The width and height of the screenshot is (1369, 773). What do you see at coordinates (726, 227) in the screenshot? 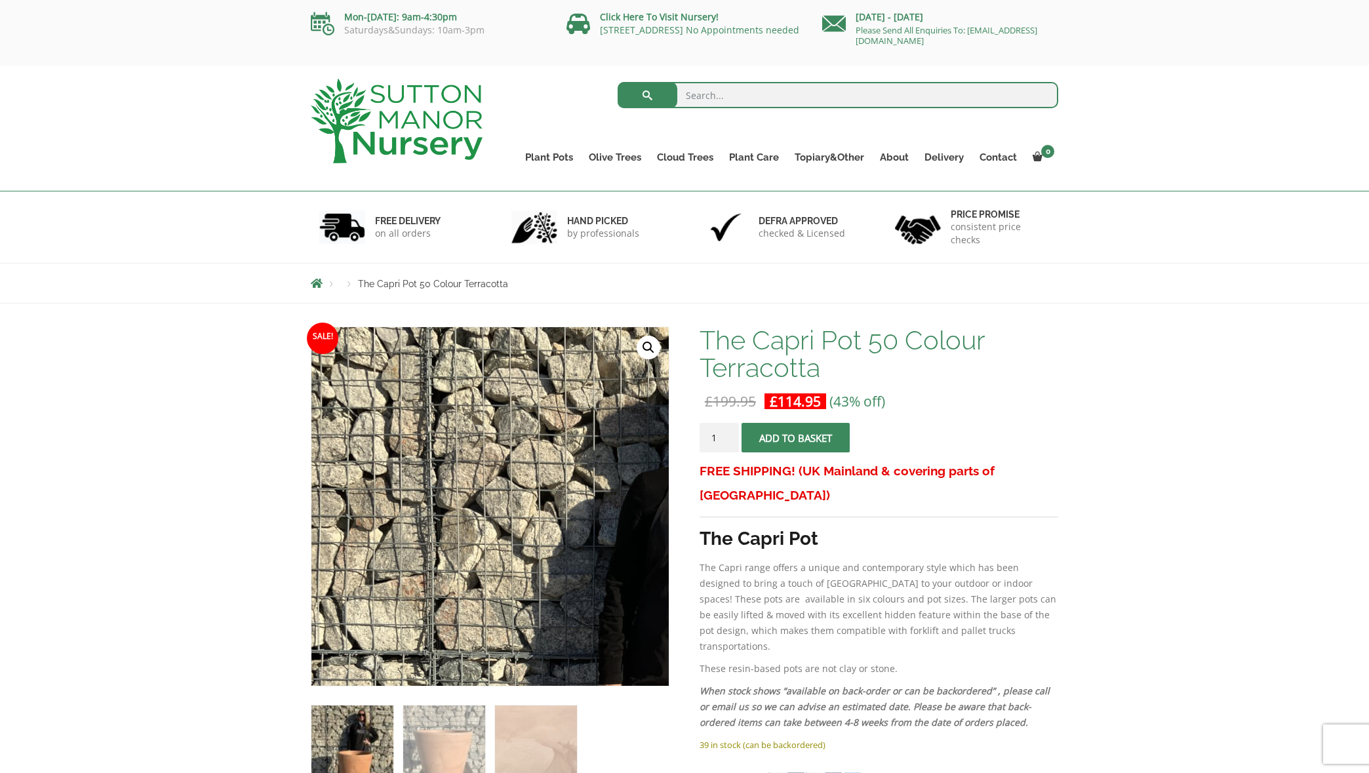
I see `img: 3.jpg` at bounding box center [726, 227].